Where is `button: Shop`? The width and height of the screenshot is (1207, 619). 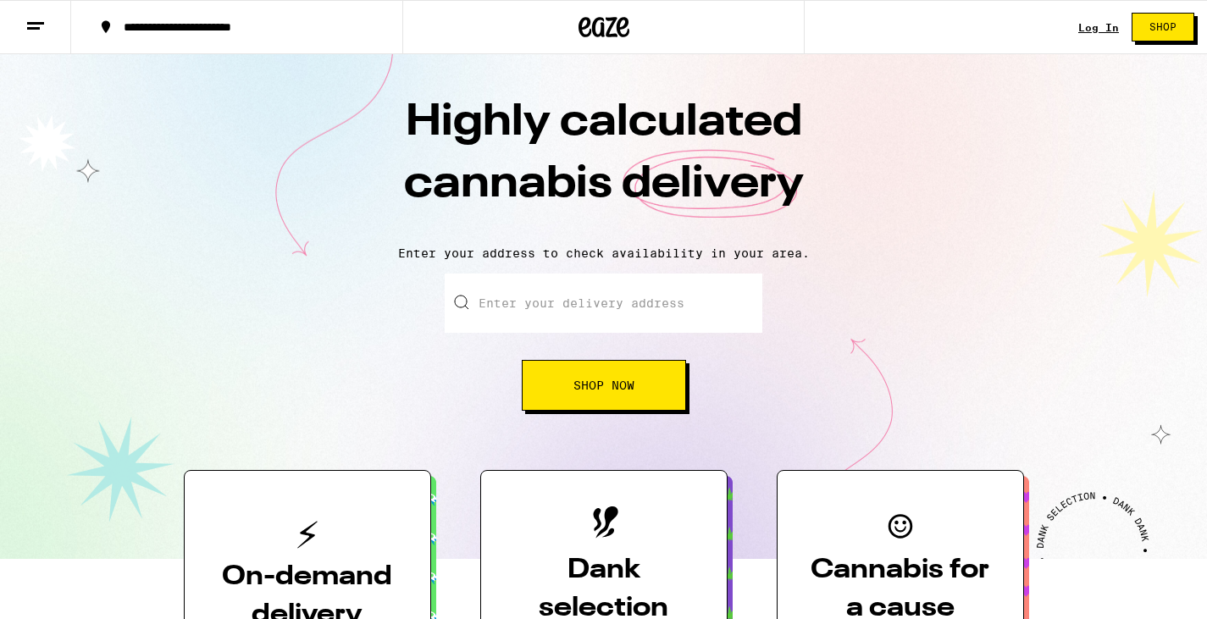
button: Shop is located at coordinates (1163, 27).